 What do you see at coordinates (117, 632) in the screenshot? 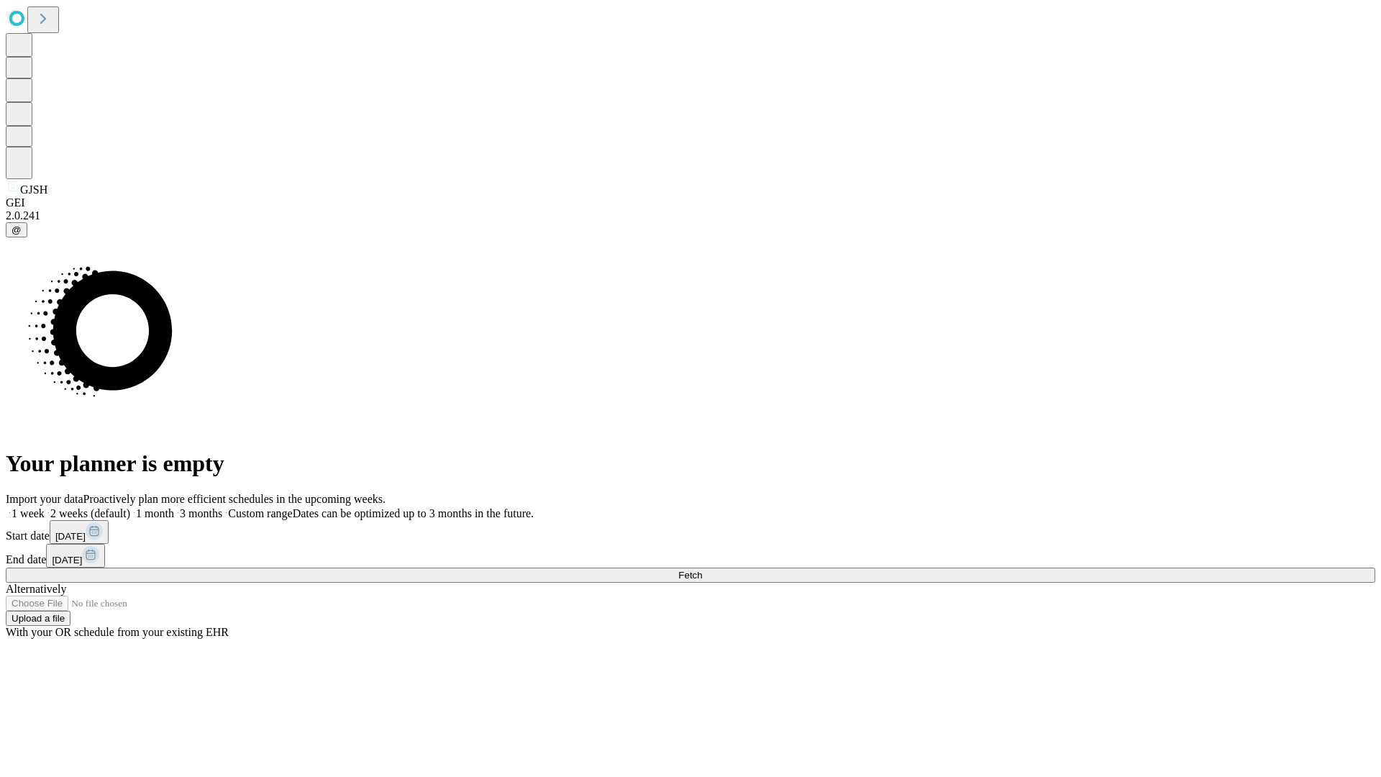
I see `span: With your OR schedule from your existing EHR` at bounding box center [117, 632].